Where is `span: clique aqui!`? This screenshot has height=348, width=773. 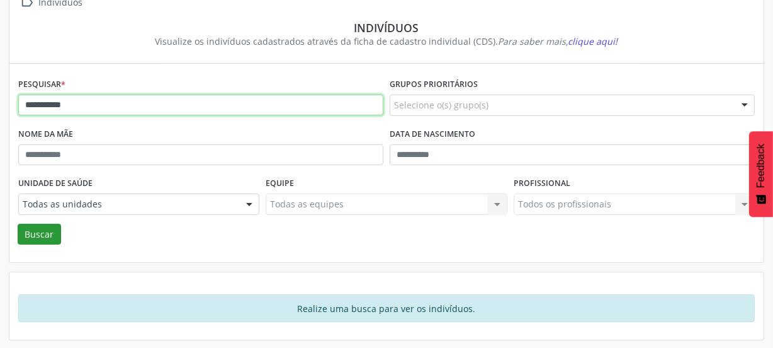 span: clique aqui! is located at coordinates (593, 41).